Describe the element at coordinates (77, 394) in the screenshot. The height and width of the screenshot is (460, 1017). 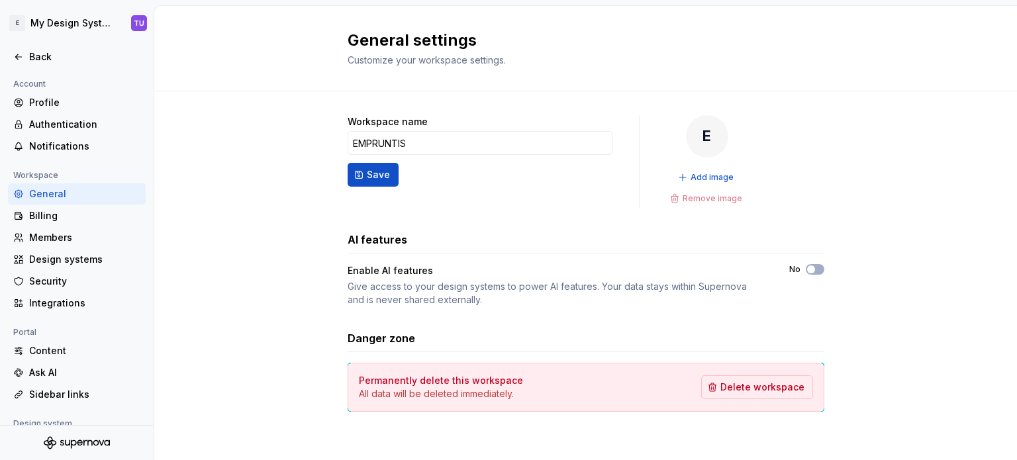
I see `a: Sidebar links` at that location.